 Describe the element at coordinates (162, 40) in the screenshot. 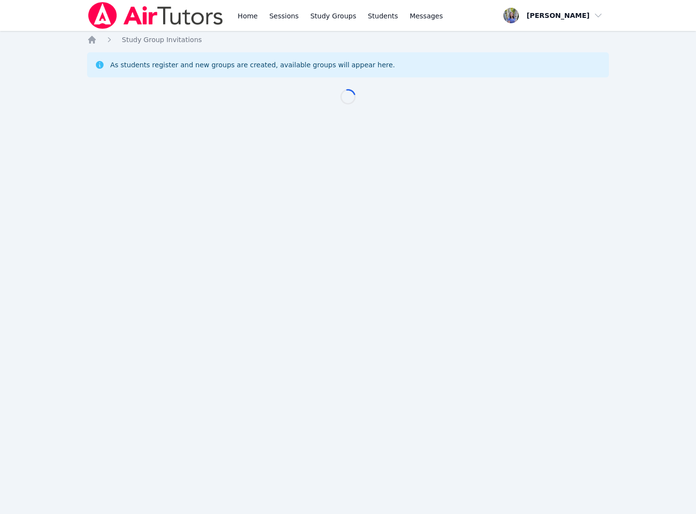

I see `a: Study Group Invitations` at that location.